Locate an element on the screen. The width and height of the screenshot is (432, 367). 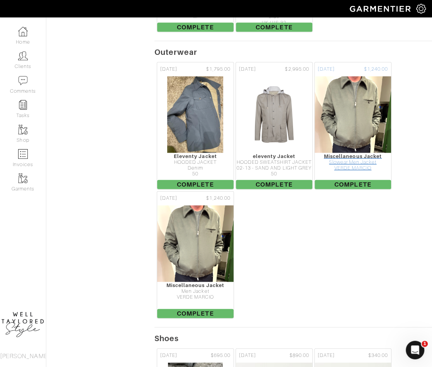
img: NA1H2R7EfKW1i832ErDuU44b is located at coordinates (195, 244).